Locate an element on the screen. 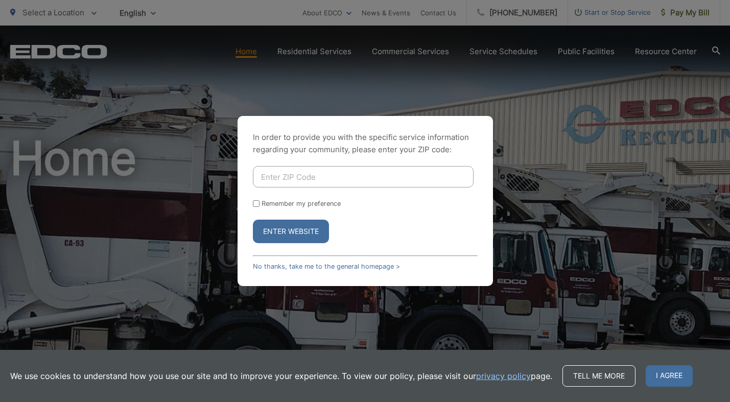 The width and height of the screenshot is (730, 402). a: No thanks, take me to the general homepage > is located at coordinates (326, 266).